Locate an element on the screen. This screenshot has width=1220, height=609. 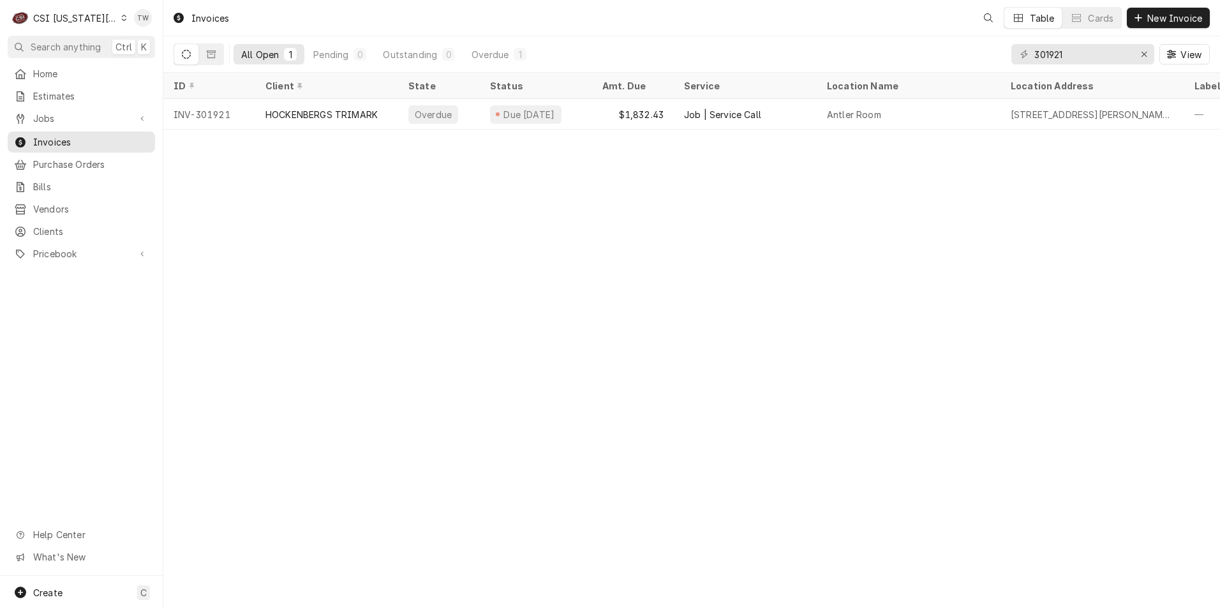
span: Estimates is located at coordinates (91, 96).